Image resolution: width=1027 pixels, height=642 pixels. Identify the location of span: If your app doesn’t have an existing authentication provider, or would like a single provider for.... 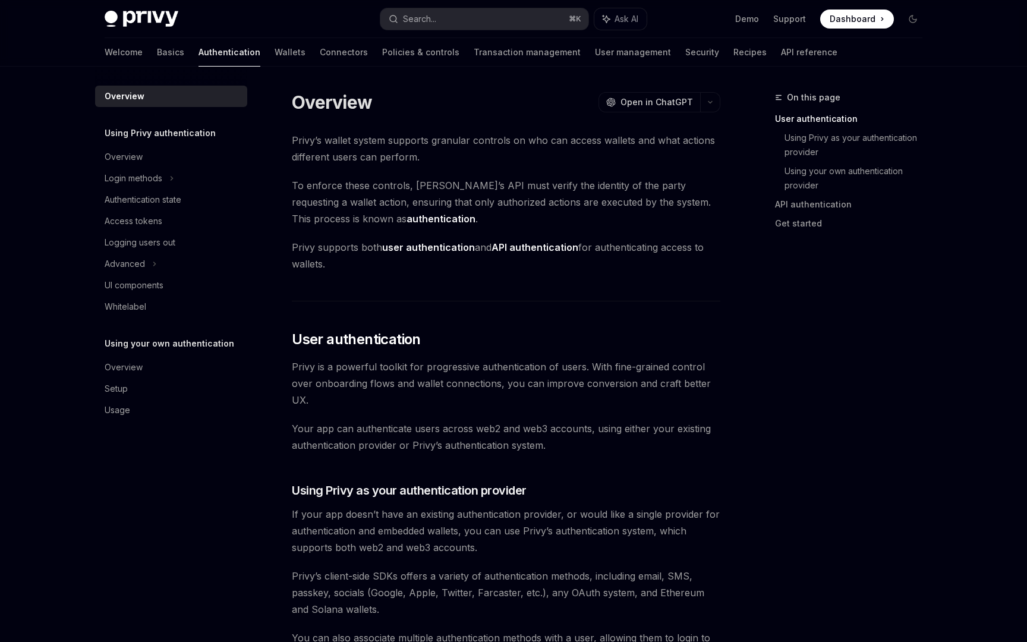
(506, 531).